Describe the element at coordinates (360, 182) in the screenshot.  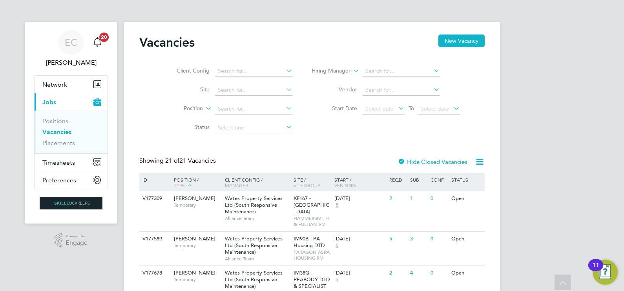
I see `div: Start /` at that location.